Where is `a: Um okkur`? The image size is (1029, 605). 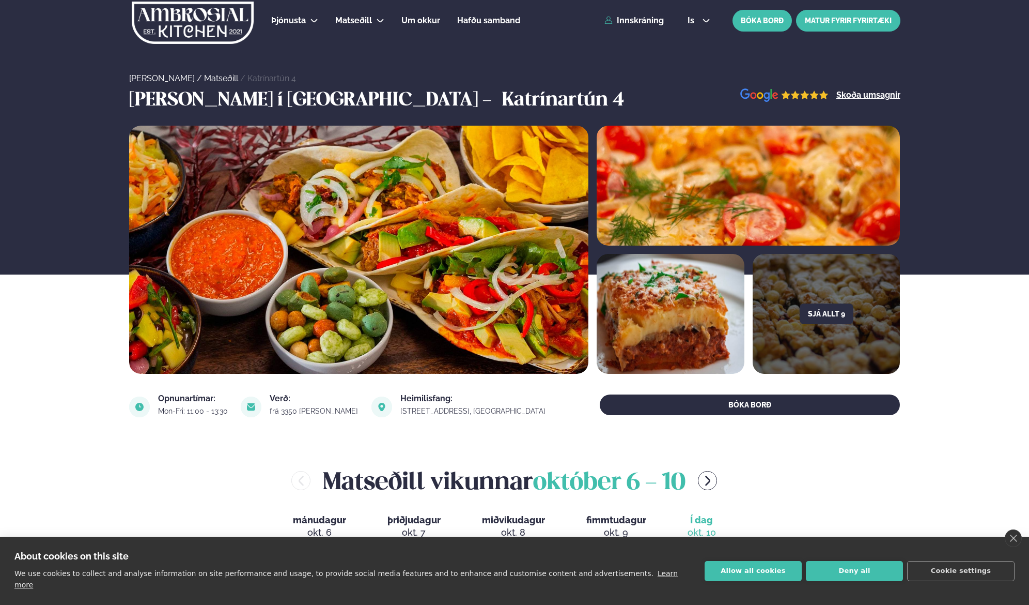
a: Um okkur is located at coordinates (421, 21).